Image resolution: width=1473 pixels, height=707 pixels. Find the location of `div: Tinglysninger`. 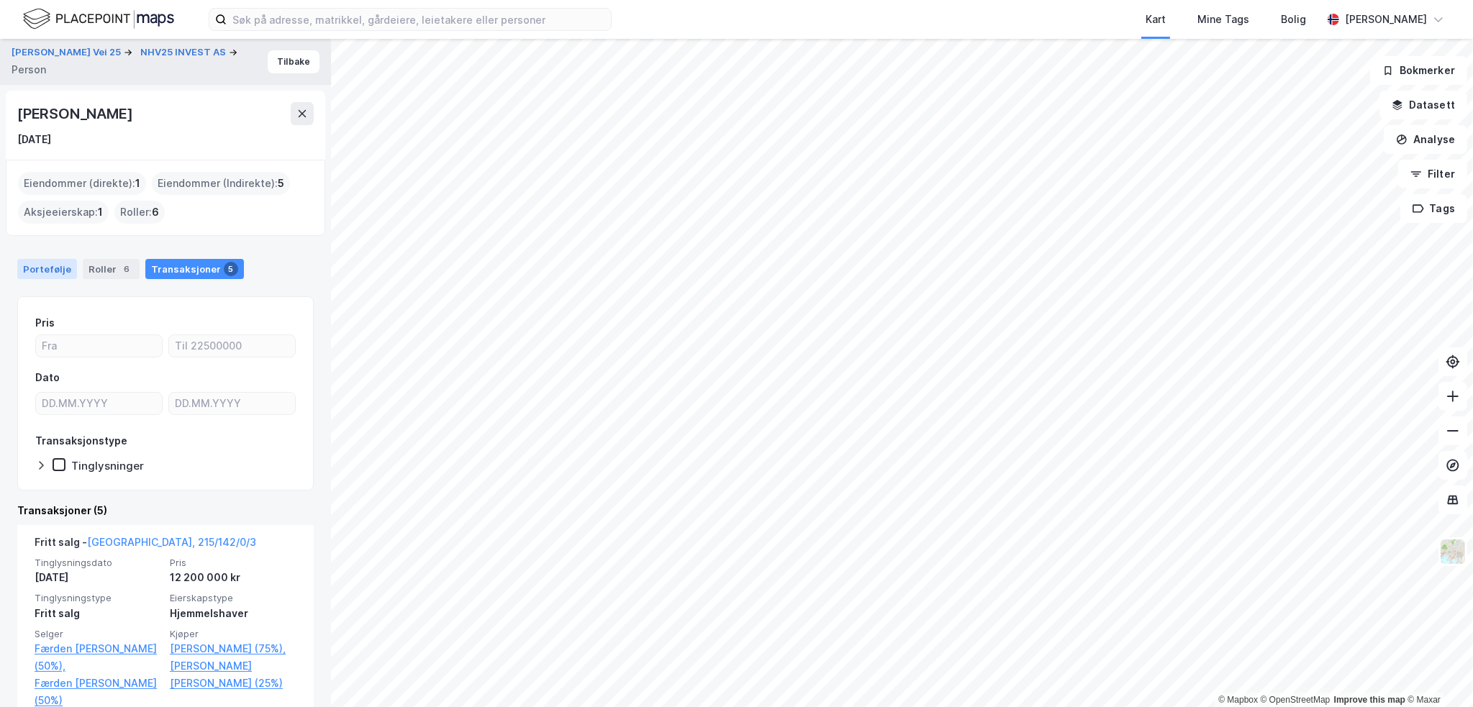

div: Tinglysninger is located at coordinates (107, 466).